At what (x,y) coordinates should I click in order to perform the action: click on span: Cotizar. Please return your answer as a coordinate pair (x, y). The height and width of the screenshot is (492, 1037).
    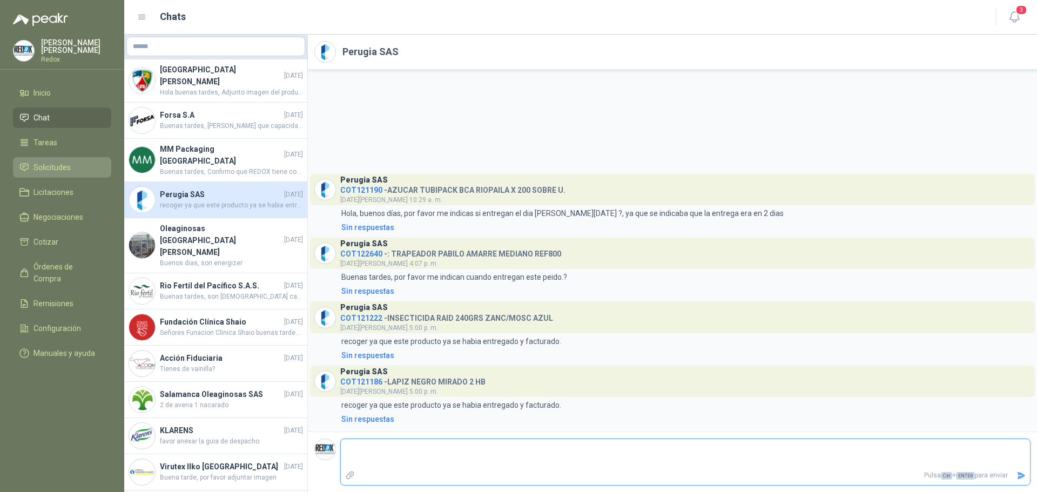
    Looking at the image, I should click on (46, 242).